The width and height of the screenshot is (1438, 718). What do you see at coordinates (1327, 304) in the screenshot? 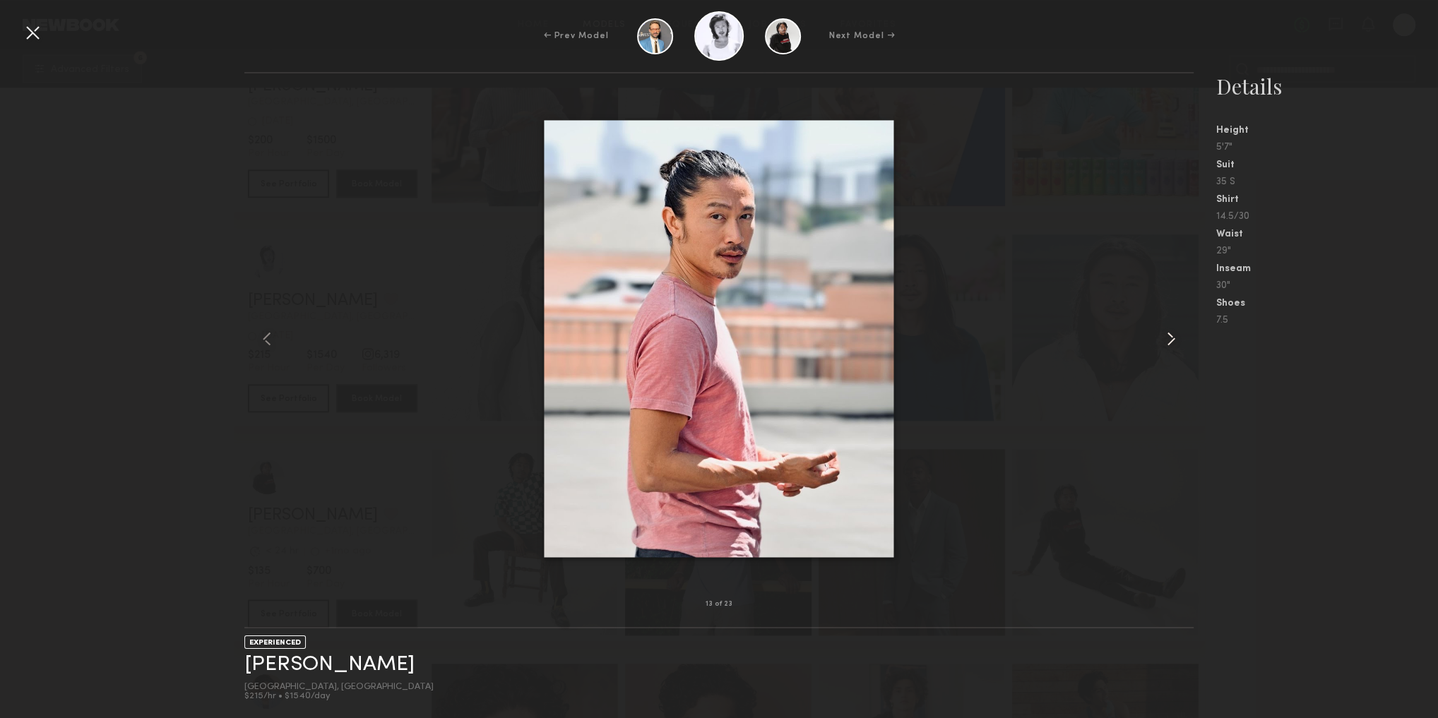
I see `div: Shoes` at bounding box center [1327, 304].